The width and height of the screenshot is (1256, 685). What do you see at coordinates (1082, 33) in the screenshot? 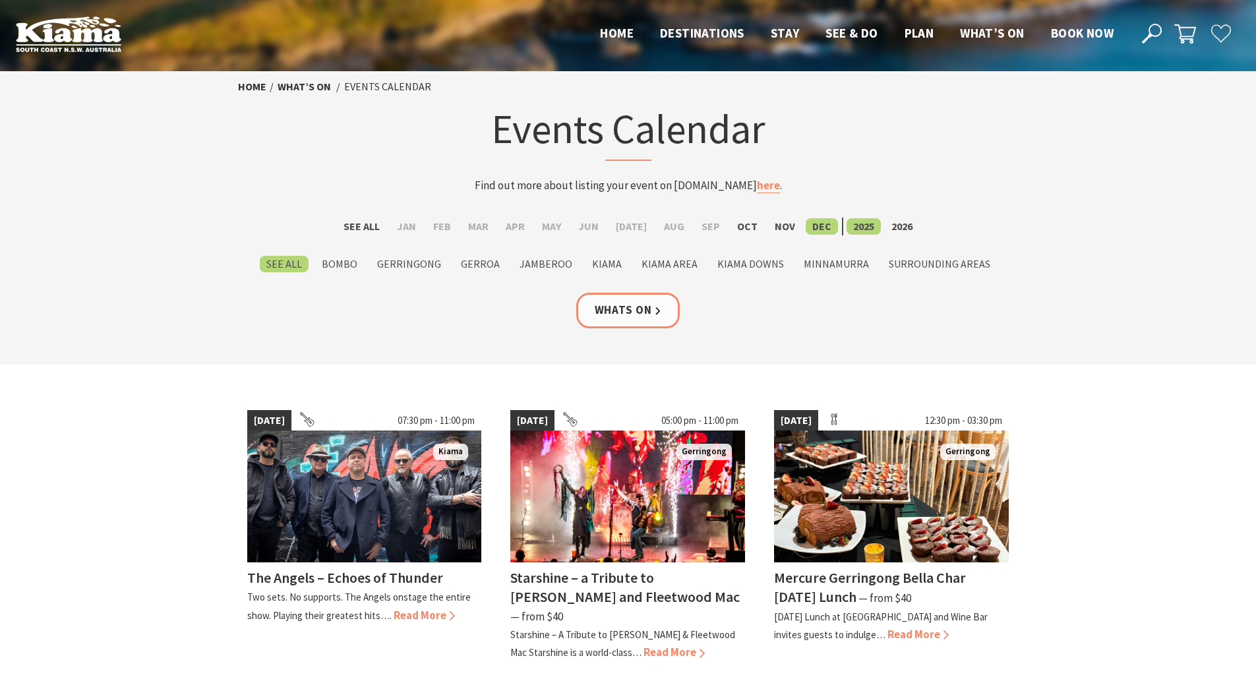
I see `span: Book now` at bounding box center [1082, 33].